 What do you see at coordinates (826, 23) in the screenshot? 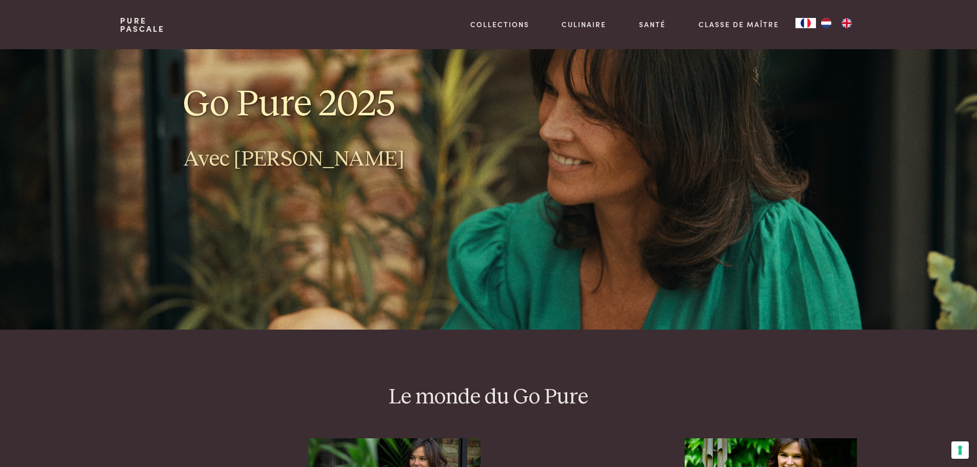
I see `aside: Language selected: Français` at bounding box center [826, 23].